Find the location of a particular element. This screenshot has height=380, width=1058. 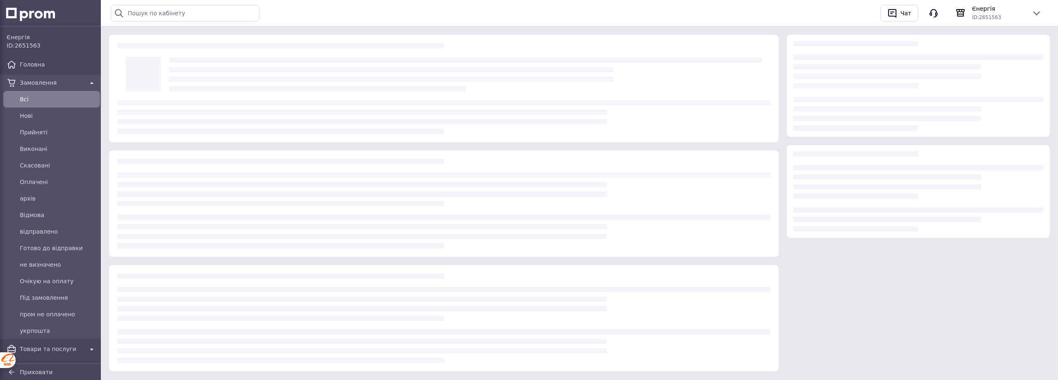

span: Всi is located at coordinates (58, 99).